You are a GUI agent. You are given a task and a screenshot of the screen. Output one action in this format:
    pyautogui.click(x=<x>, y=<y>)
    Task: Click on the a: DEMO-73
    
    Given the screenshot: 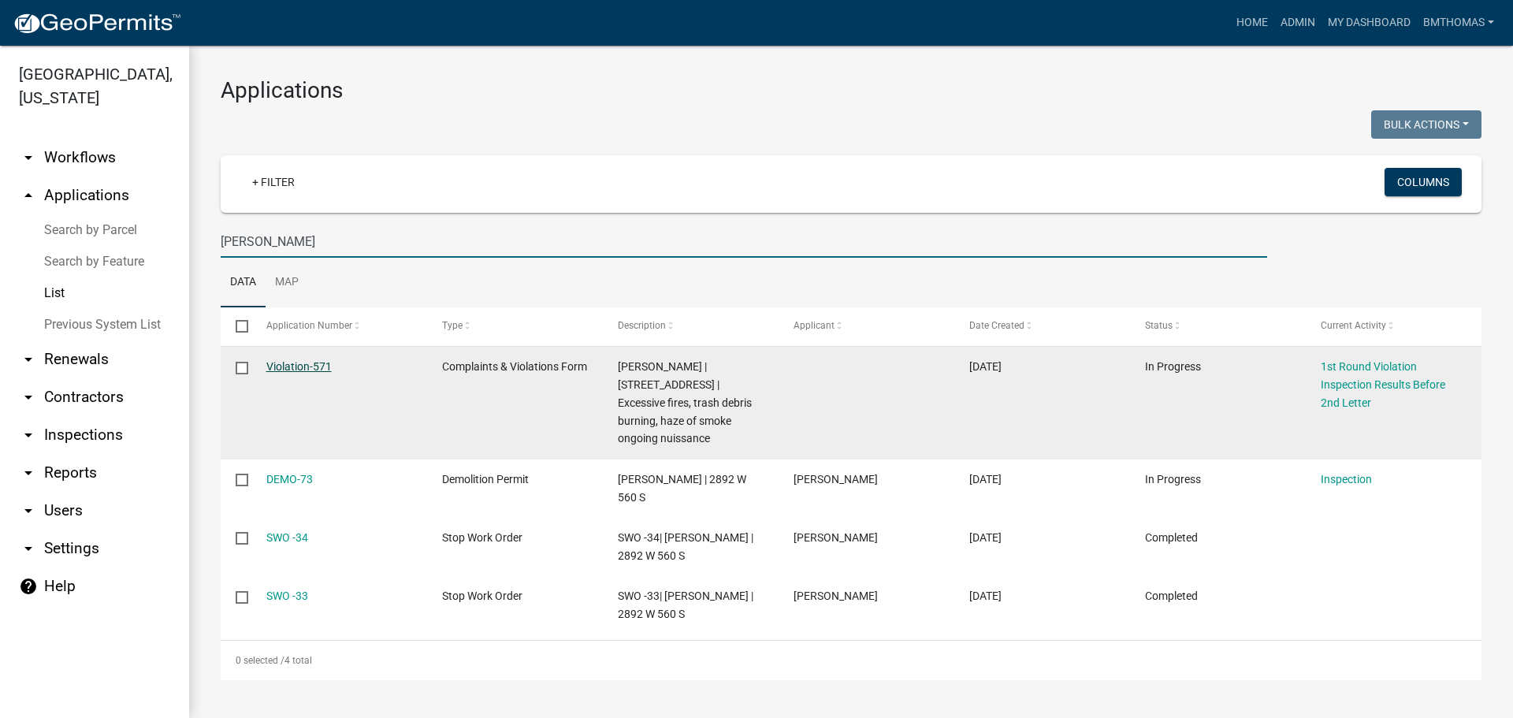 What is the action you would take?
    pyautogui.click(x=289, y=479)
    